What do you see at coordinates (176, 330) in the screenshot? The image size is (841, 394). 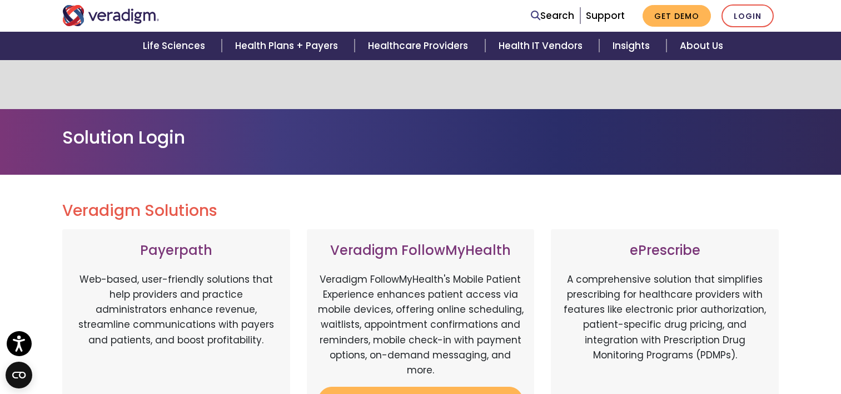 I see `p: Web-based, user-friendly solutions that help providers and practice administrators enhance revenu...` at bounding box center [176, 330].